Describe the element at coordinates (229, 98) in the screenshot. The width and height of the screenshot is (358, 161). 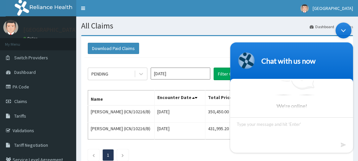
I see `th: Total Price(₦)` at that location.